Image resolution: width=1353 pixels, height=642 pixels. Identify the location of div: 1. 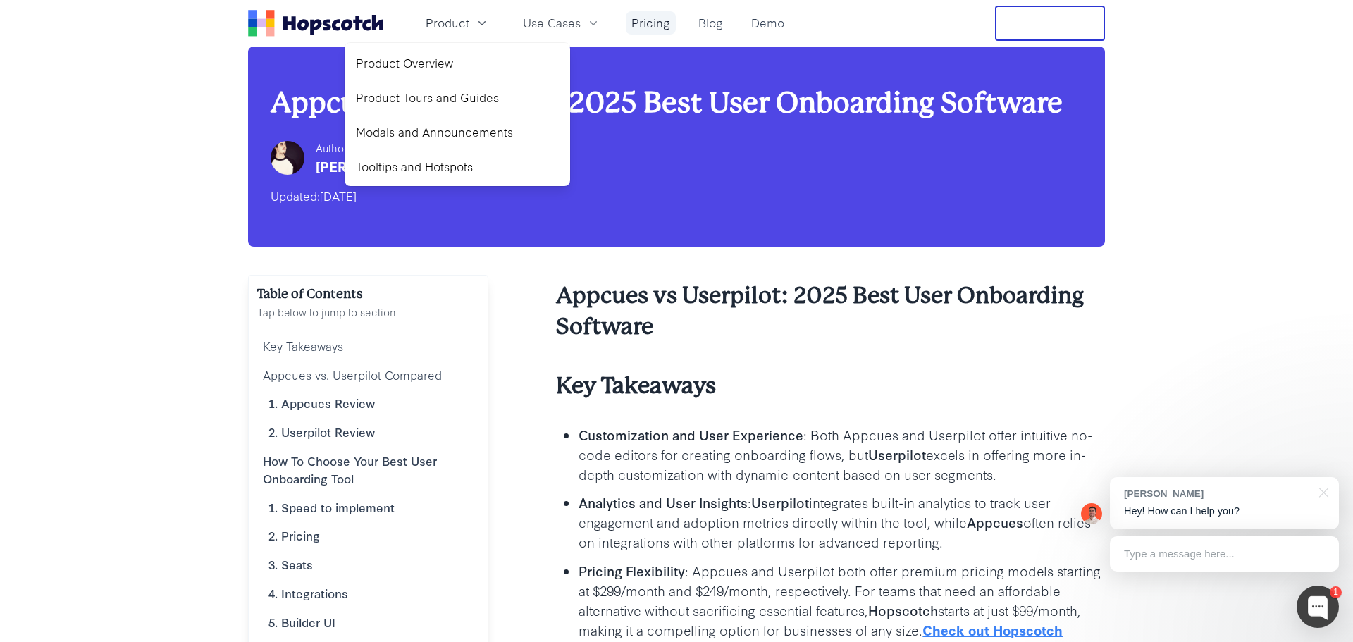
(1335, 592).